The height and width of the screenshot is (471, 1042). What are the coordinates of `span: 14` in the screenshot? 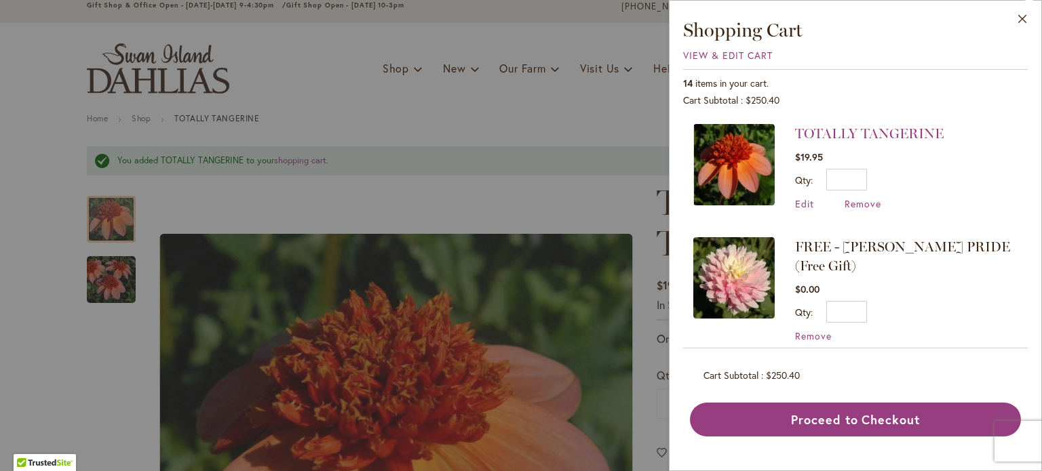 It's located at (688, 83).